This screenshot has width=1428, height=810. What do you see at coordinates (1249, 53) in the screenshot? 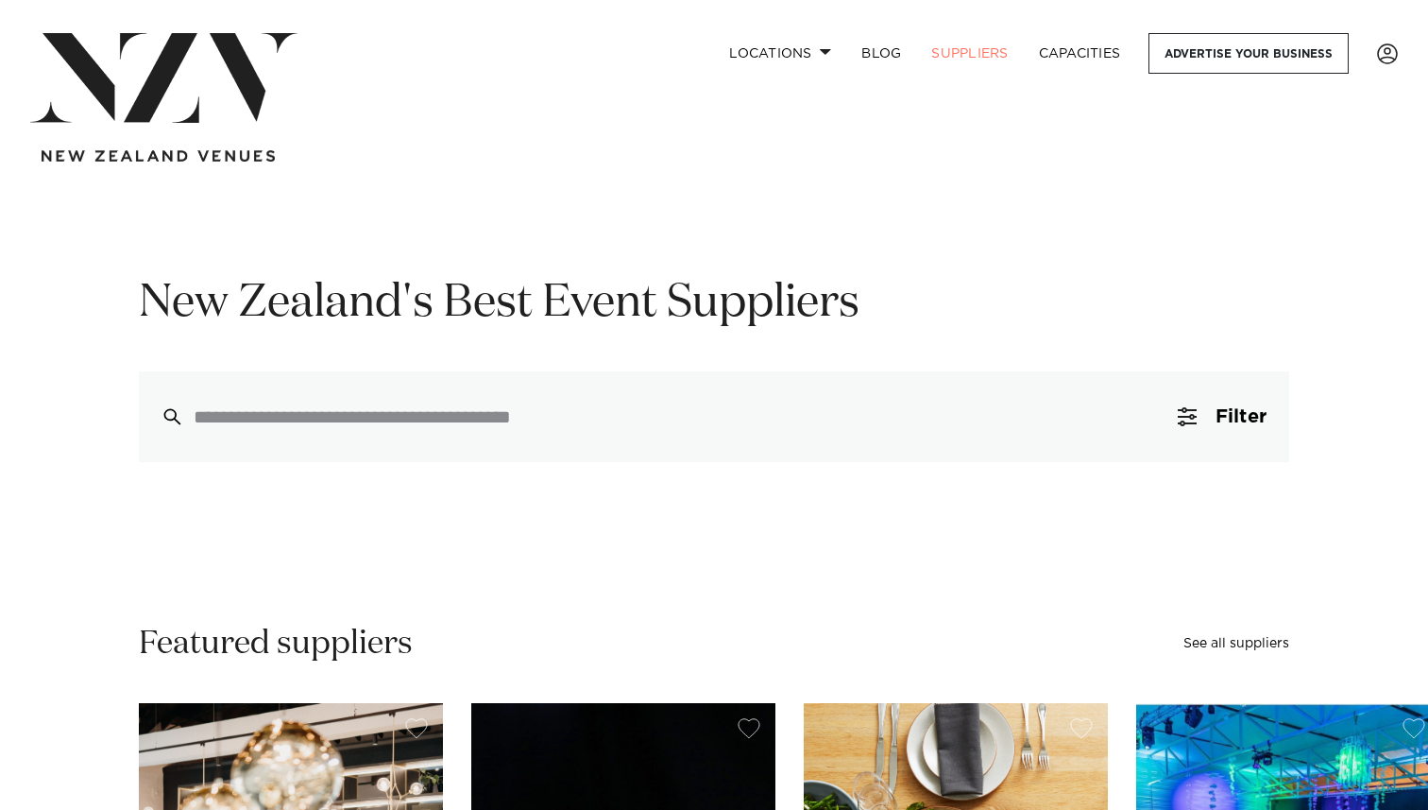
I see `a: Advertise your business` at bounding box center [1249, 53].